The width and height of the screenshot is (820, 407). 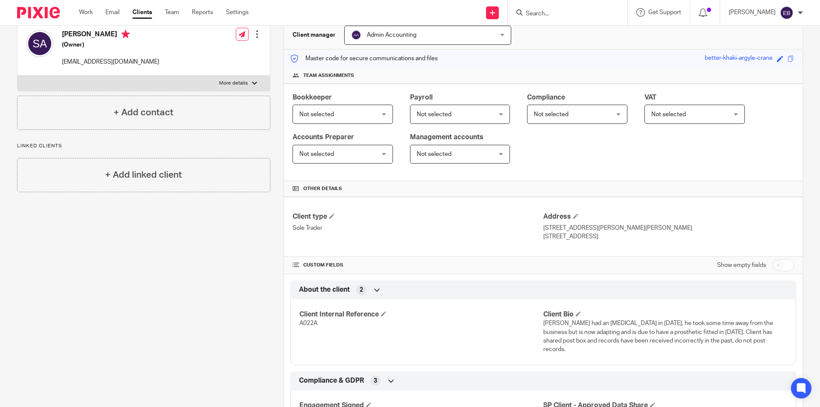 What do you see at coordinates (421, 97) in the screenshot?
I see `span: Payroll` at bounding box center [421, 97].